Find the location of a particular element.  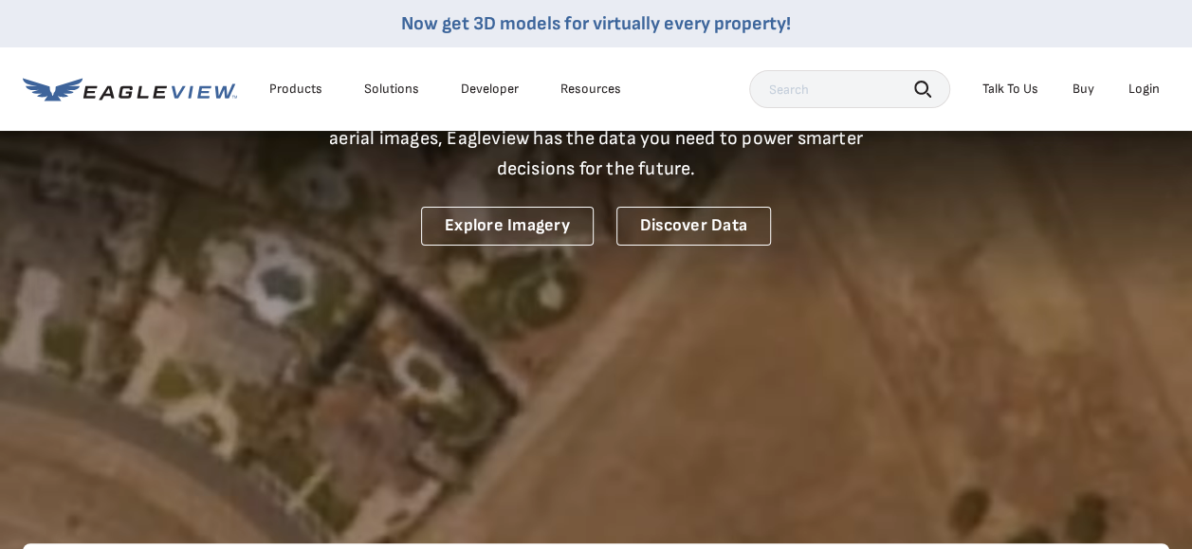

p: A new era starts here. Built on more than 3.5 billion high-resolution aerial images, Eagleview ha... is located at coordinates (596, 138).